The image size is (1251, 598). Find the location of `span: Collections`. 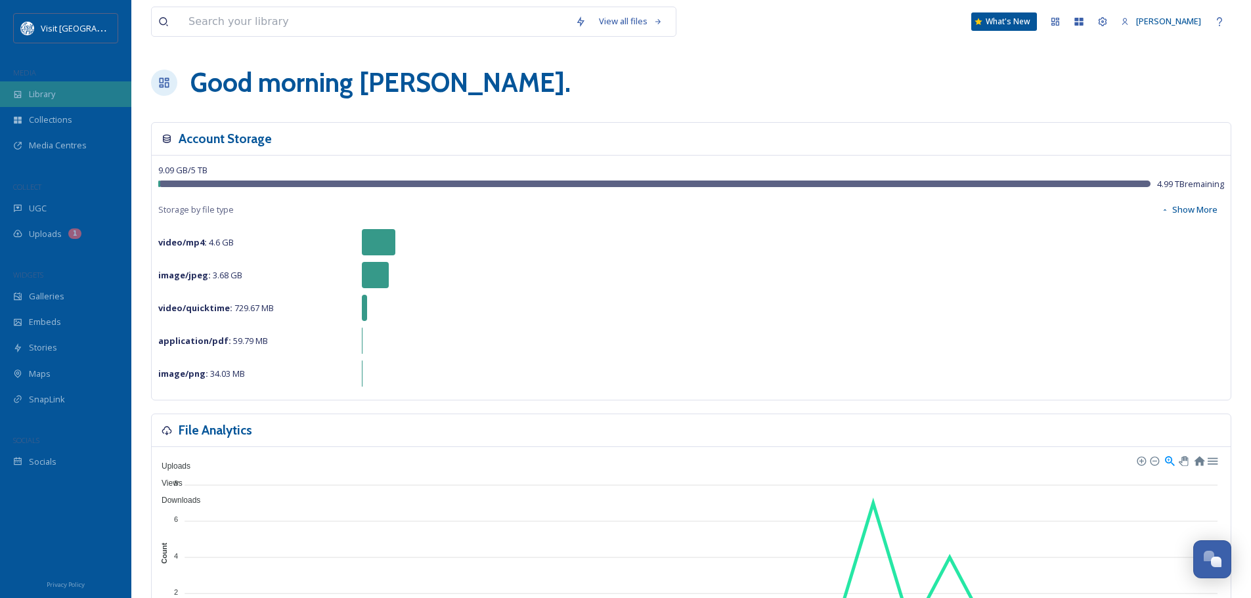

span: Collections is located at coordinates (51, 120).